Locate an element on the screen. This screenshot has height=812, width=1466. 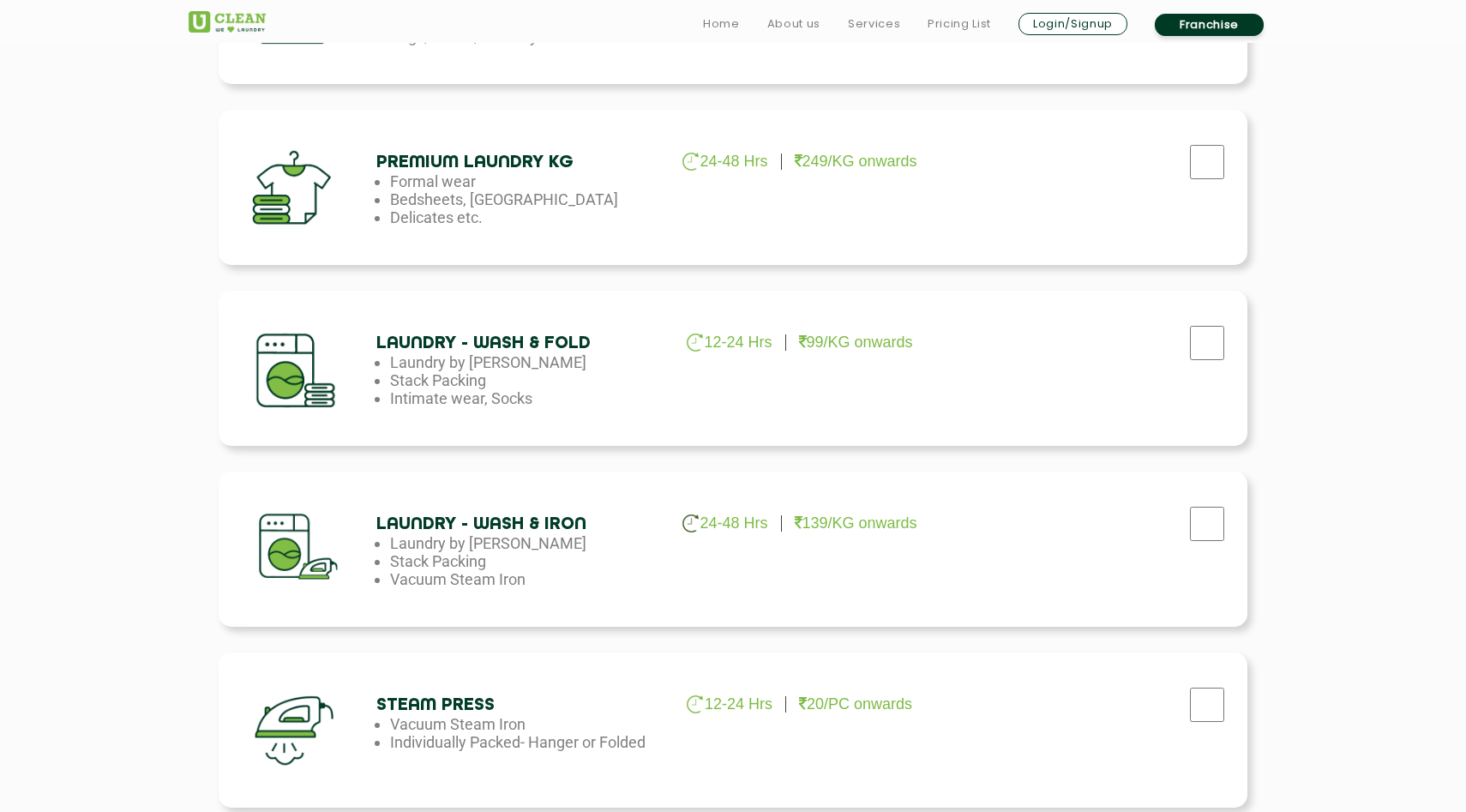
h4: Premium Laundry Kg is located at coordinates (515, 162).